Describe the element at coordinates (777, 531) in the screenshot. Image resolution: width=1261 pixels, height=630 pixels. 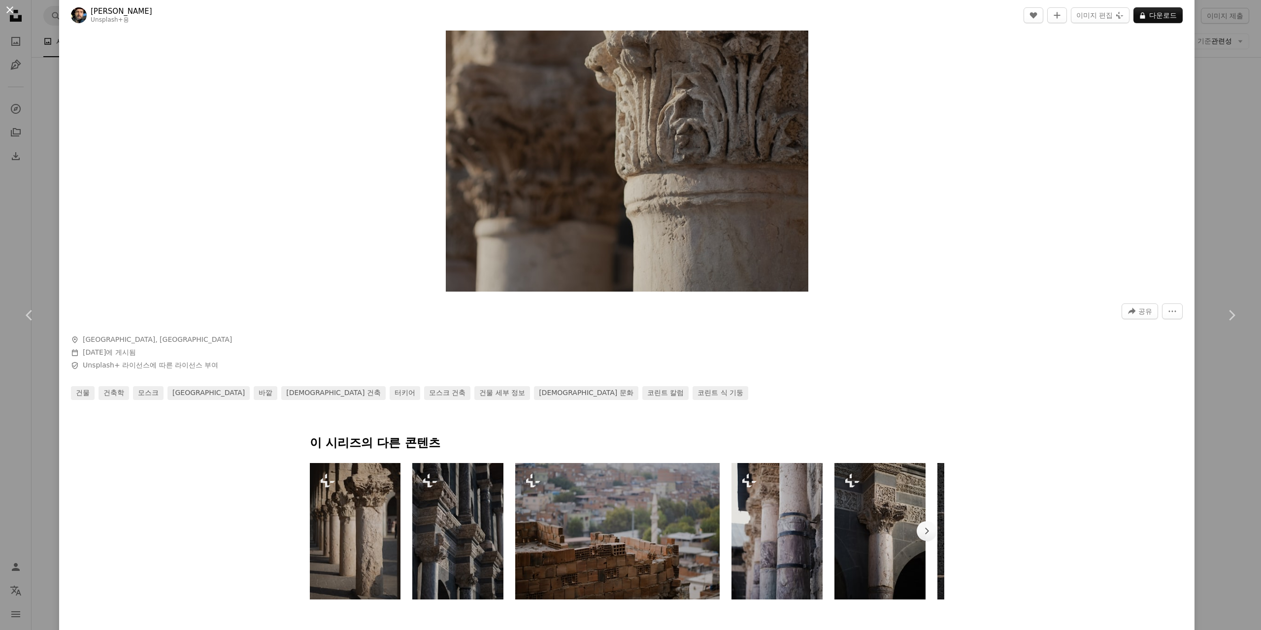
I see `a: 배경에 시계가 있는 열의 클로즈업` at that location.